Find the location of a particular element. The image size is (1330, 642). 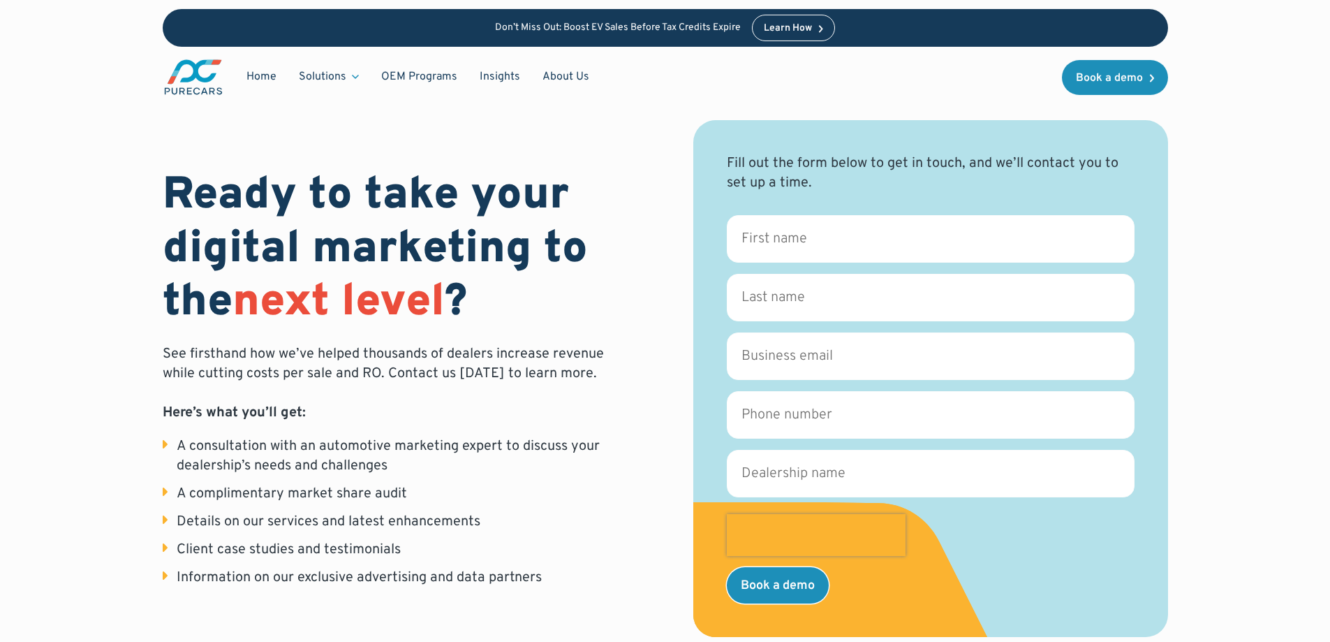

div: Client case studies and testimonials is located at coordinates (288, 549).